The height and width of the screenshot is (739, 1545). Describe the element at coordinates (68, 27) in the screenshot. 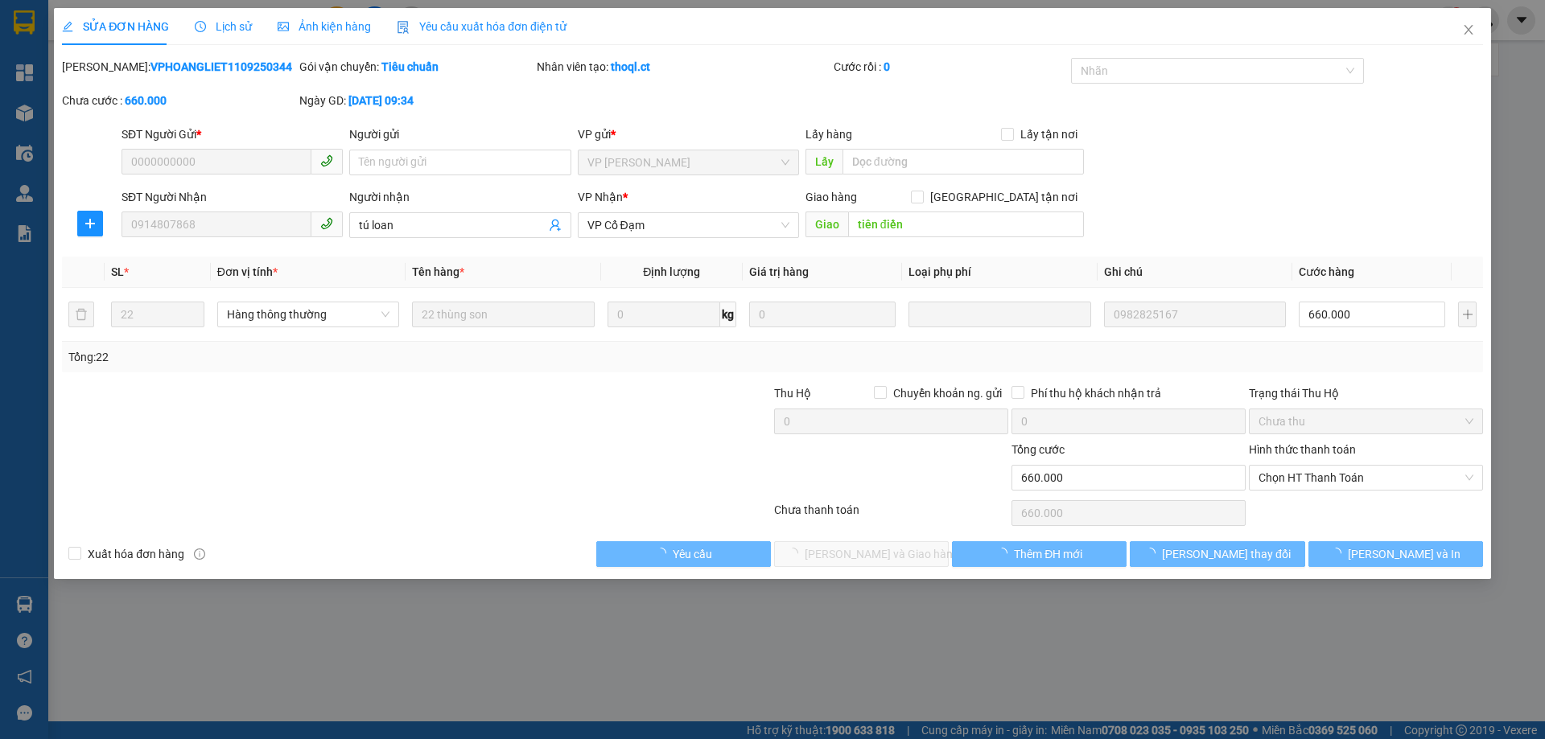

I see `span: edit` at that location.